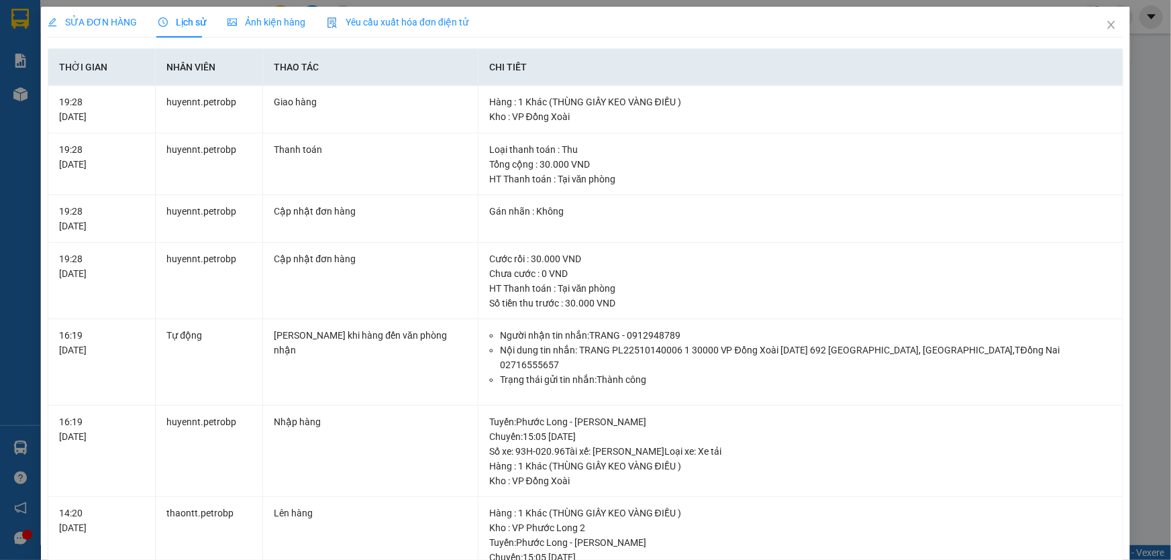 This screenshot has height=560, width=1171. What do you see at coordinates (800, 164) in the screenshot?
I see `div: Tổng cộng : 30.000 VND` at bounding box center [800, 164].